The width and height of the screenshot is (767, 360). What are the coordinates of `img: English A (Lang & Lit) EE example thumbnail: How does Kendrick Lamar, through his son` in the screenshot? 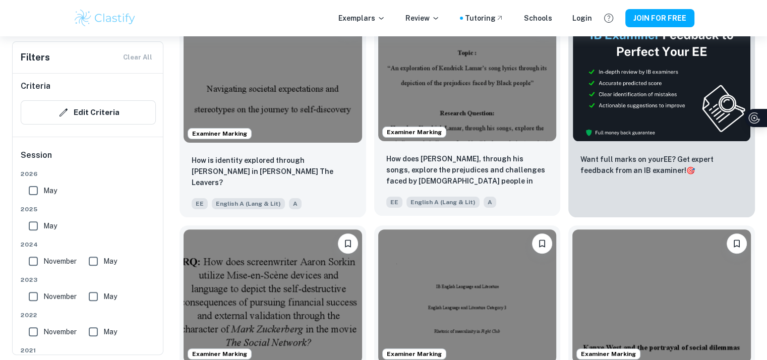 It's located at (467, 74).